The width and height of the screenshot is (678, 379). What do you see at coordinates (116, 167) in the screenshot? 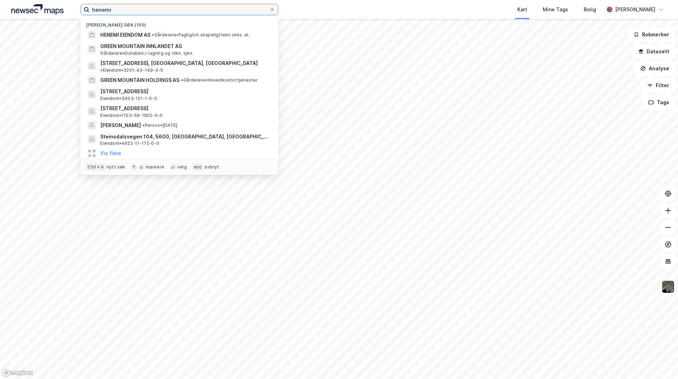
I see `div: nytt søk` at bounding box center [116, 167].